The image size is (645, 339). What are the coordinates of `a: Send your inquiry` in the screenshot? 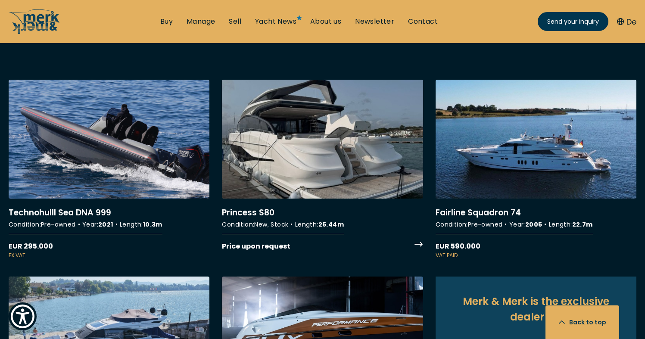 It's located at (573, 22).